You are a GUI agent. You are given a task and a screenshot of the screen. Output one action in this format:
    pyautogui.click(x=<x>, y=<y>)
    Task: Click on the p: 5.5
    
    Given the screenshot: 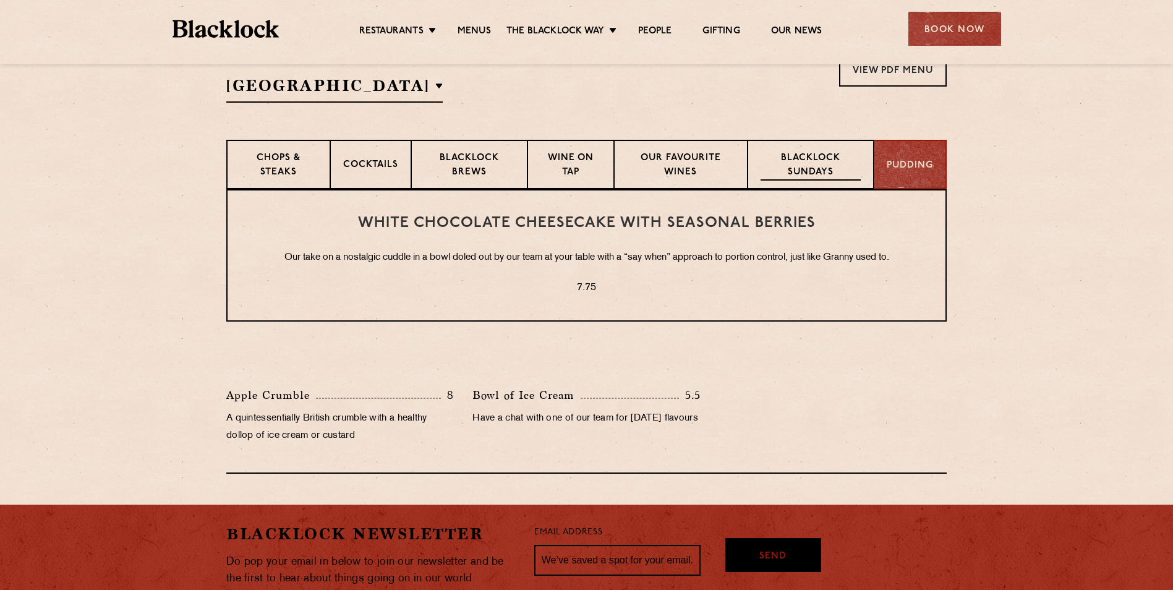 What is the action you would take?
    pyautogui.click(x=689, y=395)
    